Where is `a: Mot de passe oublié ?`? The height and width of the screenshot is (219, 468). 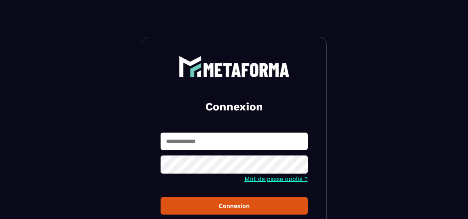 a: Mot de passe oublié ? is located at coordinates (276, 179).